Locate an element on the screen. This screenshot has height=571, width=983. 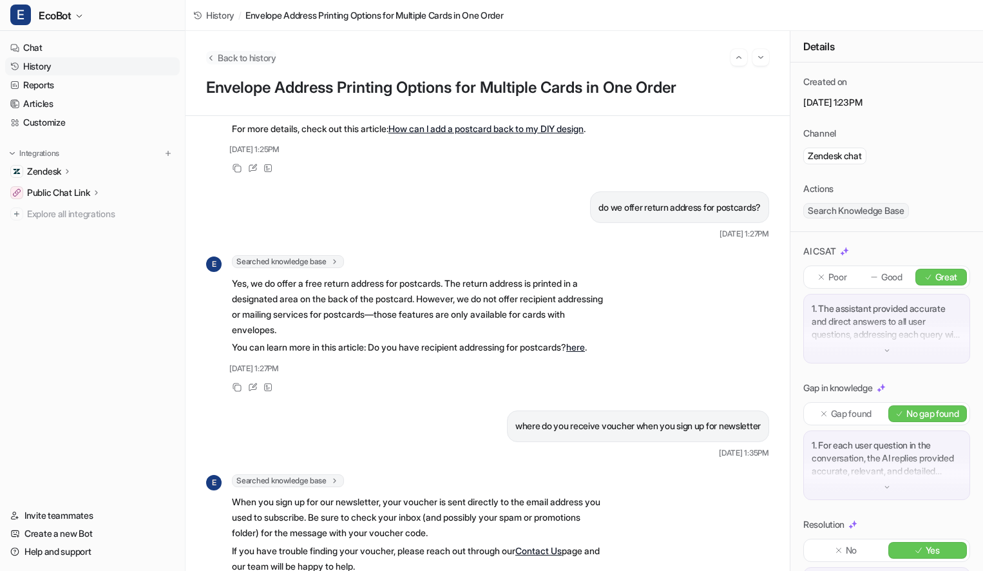
a: How can I add a postcard back to my DIY design is located at coordinates (486, 128).